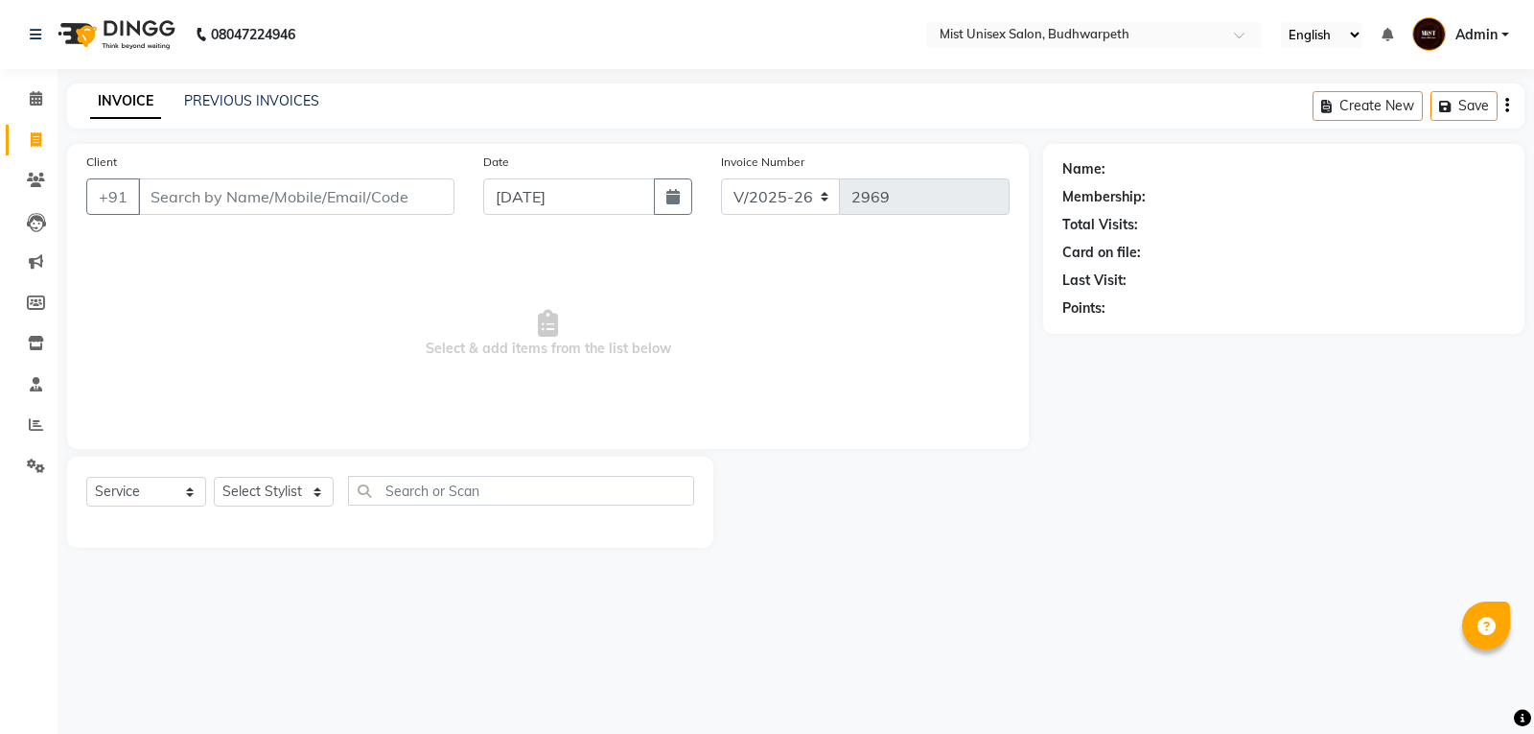 The image size is (1534, 734). Describe the element at coordinates (1104, 197) in the screenshot. I see `div: Membership:` at that location.